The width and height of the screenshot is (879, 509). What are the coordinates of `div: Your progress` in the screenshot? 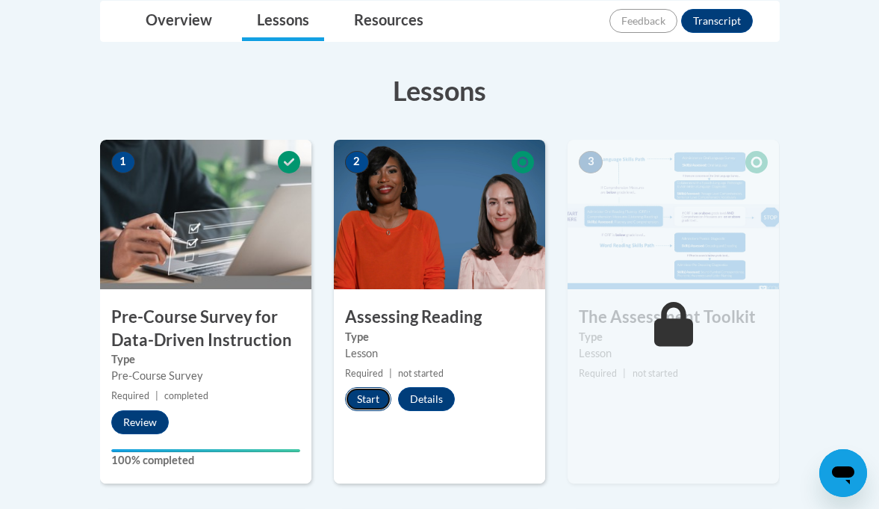 It's located at (205, 450).